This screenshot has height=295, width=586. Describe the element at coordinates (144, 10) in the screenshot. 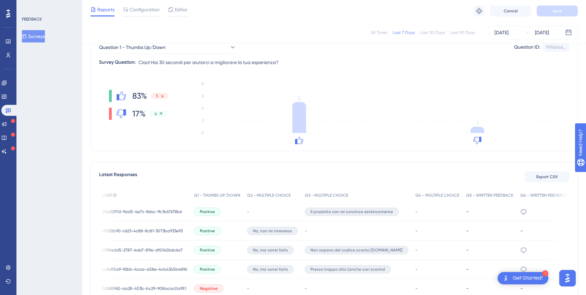

I see `span: Configuration` at that location.